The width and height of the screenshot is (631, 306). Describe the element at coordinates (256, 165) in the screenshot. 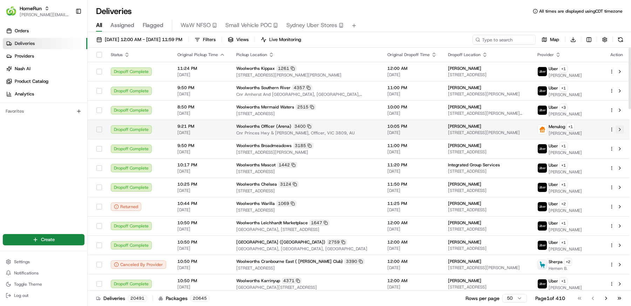

I see `span: Woolworths Mascot` at that location.